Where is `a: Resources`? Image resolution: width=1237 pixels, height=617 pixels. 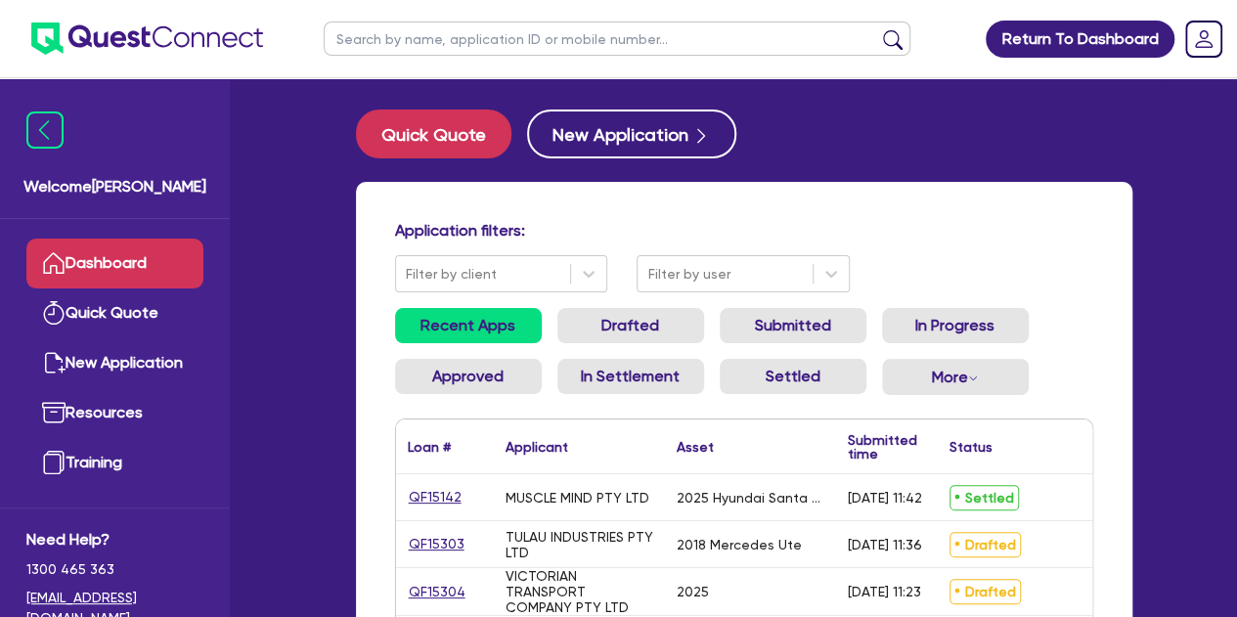 a: Resources is located at coordinates (114, 413).